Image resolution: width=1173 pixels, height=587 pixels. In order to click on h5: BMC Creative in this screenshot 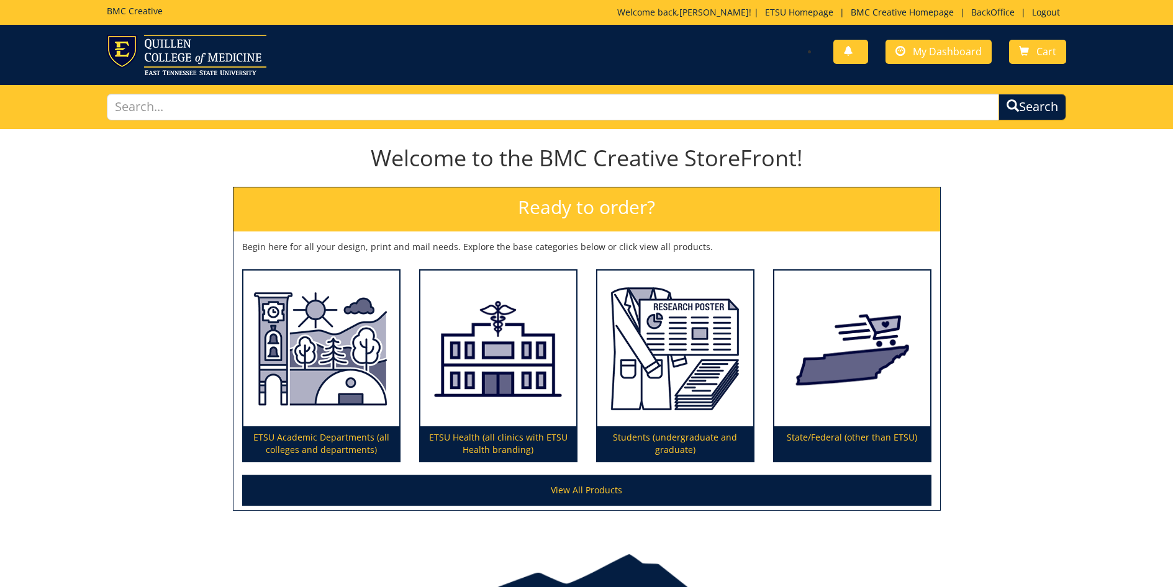, I will do `click(135, 11)`.